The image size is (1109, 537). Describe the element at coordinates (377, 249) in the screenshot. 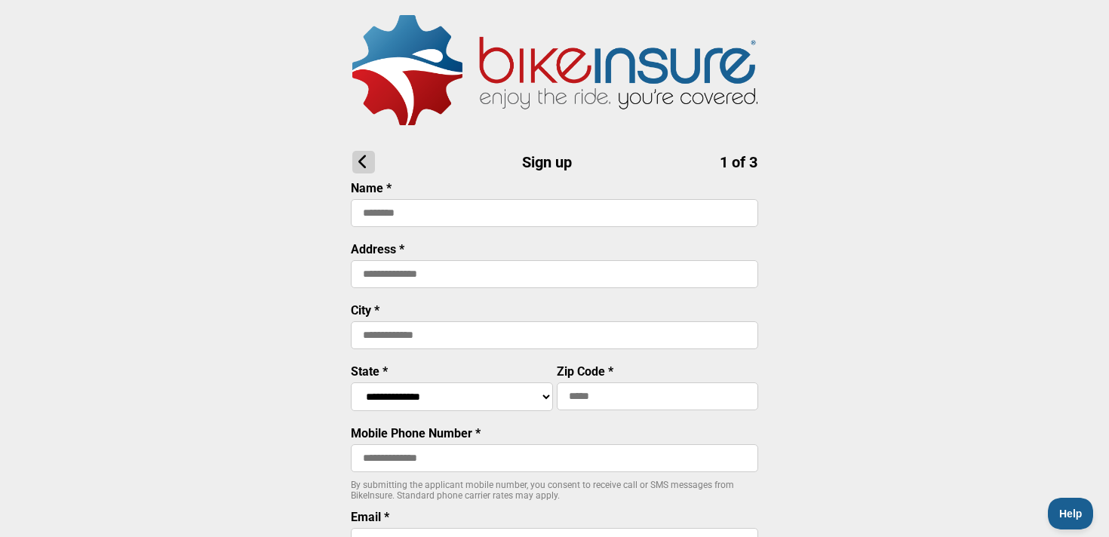

I see `label: Address *` at that location.